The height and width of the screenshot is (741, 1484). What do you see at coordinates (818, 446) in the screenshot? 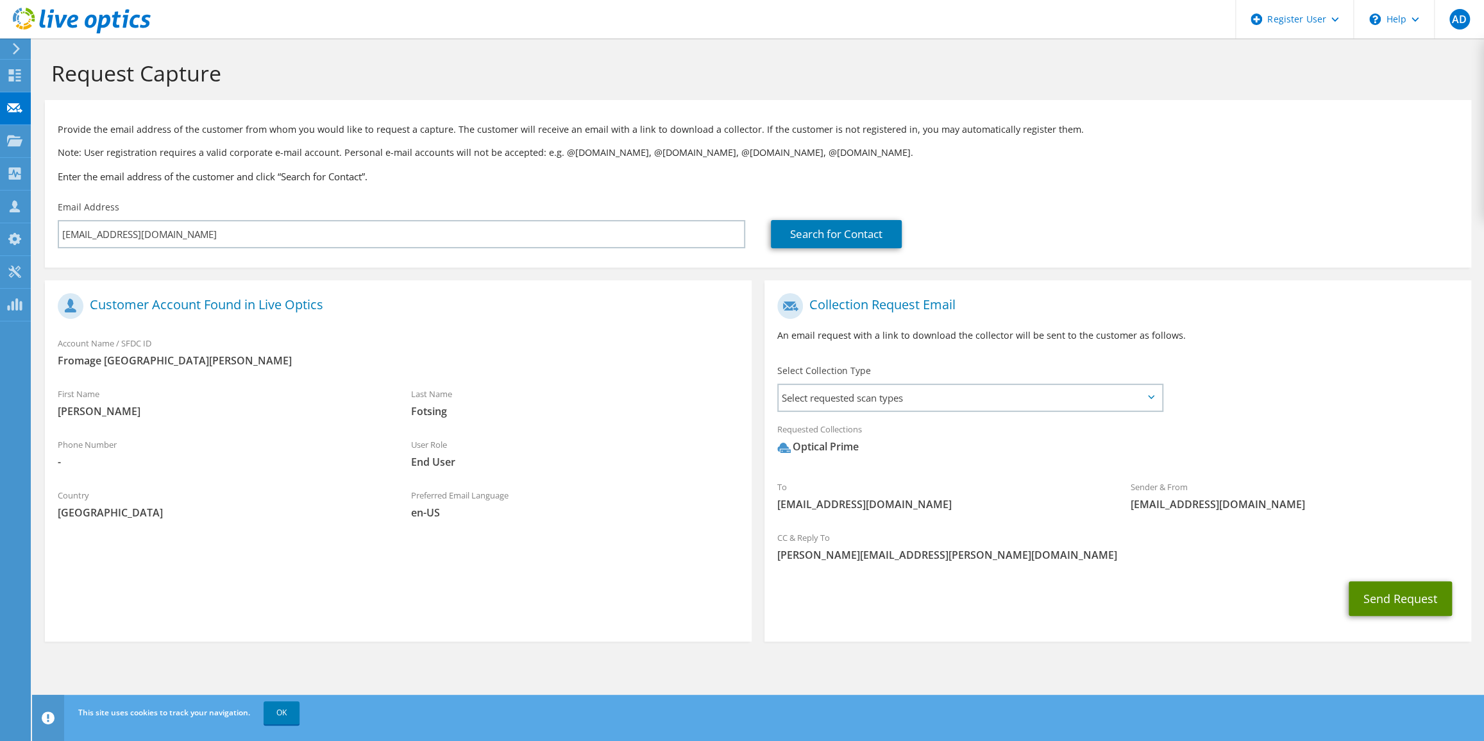
I see `div: Optical Prime` at bounding box center [818, 446].